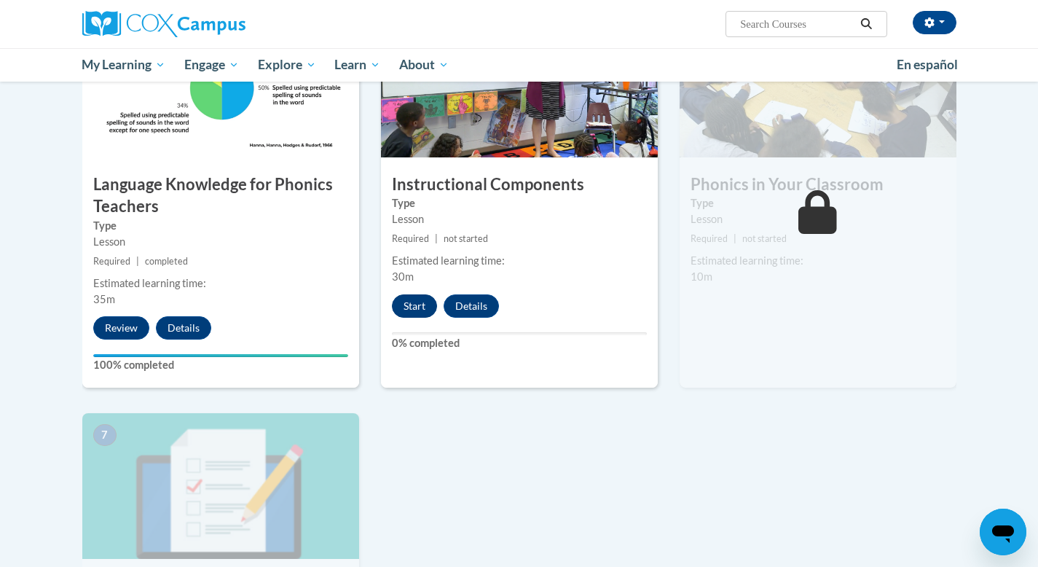 The width and height of the screenshot is (1038, 567). I want to click on button: Search, so click(866, 24).